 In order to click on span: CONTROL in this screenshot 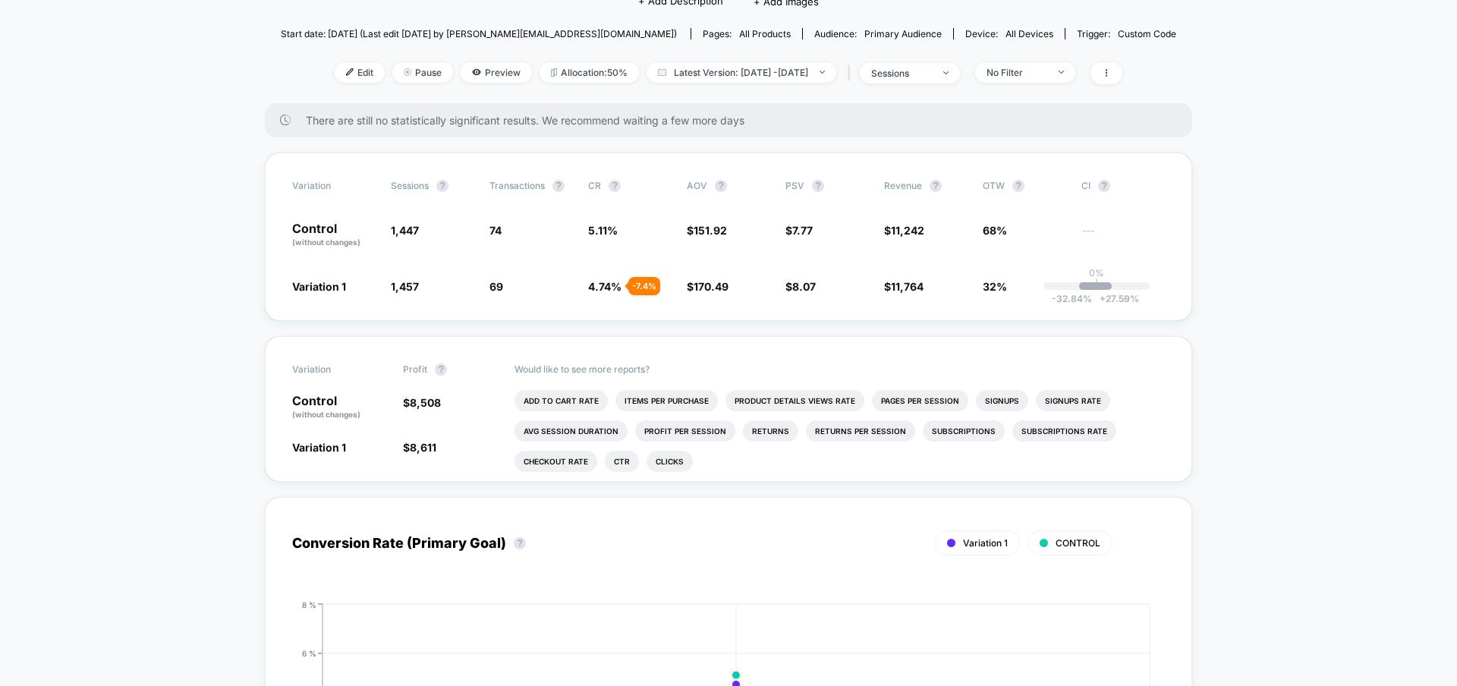, I will do `click(1078, 543)`.